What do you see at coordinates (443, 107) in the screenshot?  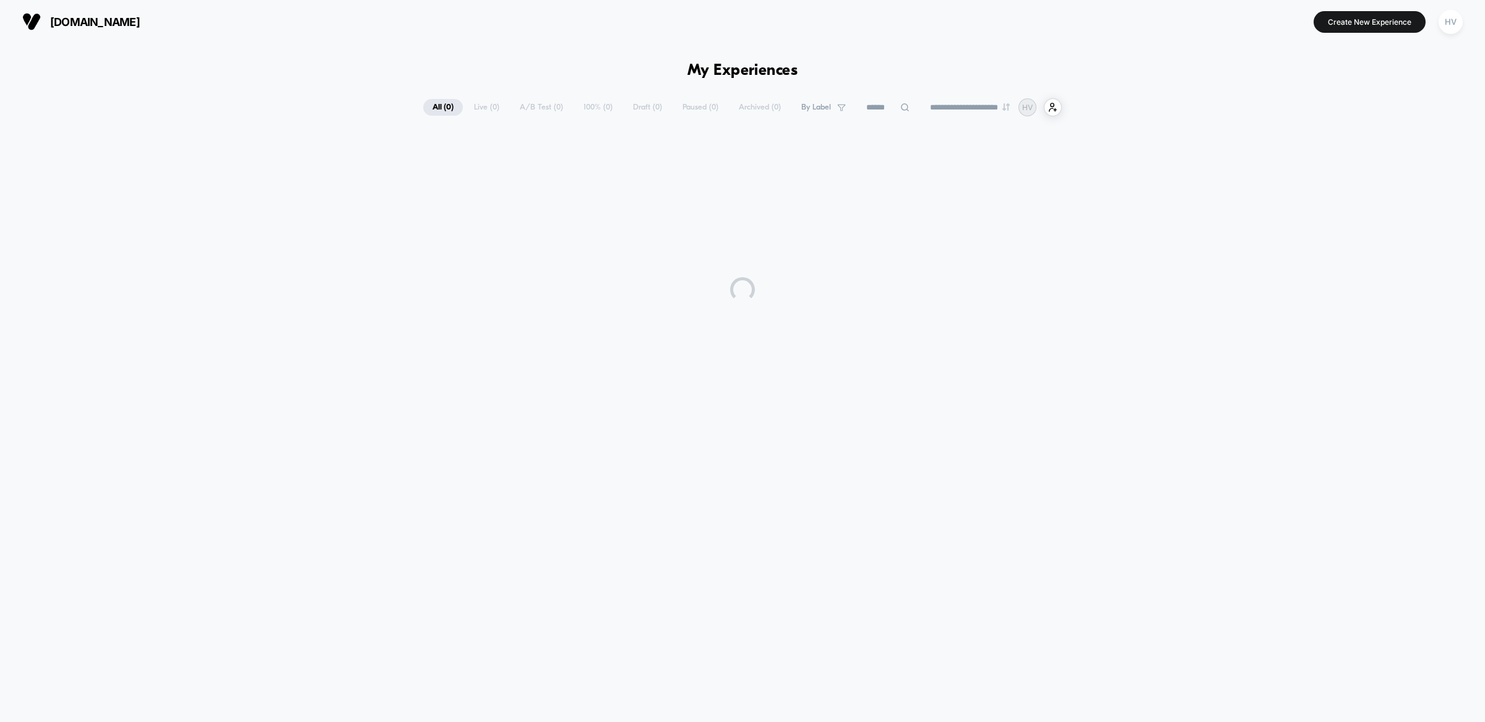 I see `span: All ( 0 )` at bounding box center [443, 107].